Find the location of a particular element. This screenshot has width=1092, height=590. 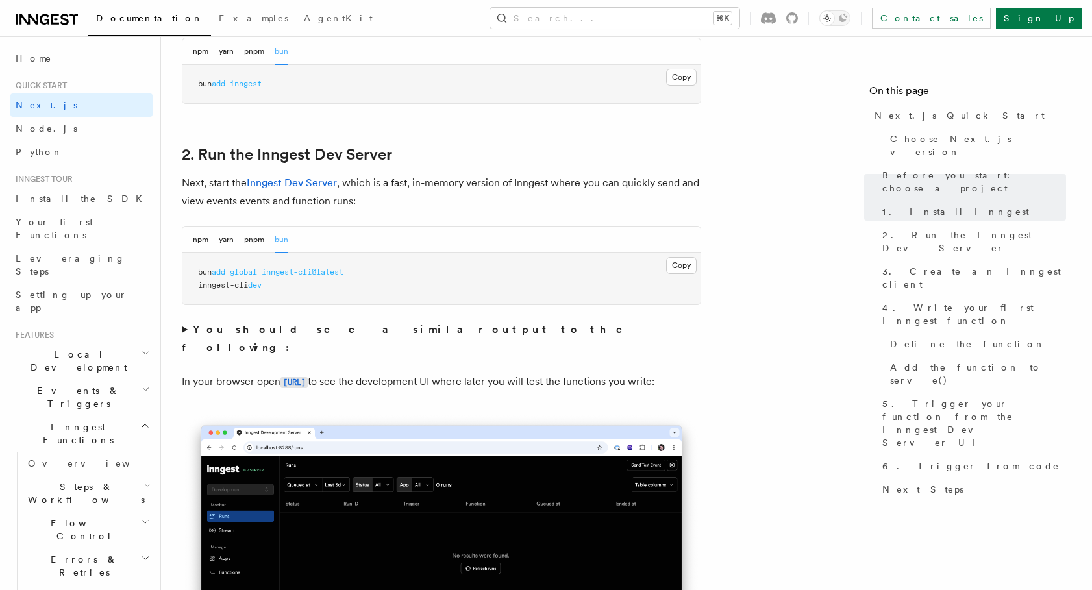

span: inngest is located at coordinates (245, 84).